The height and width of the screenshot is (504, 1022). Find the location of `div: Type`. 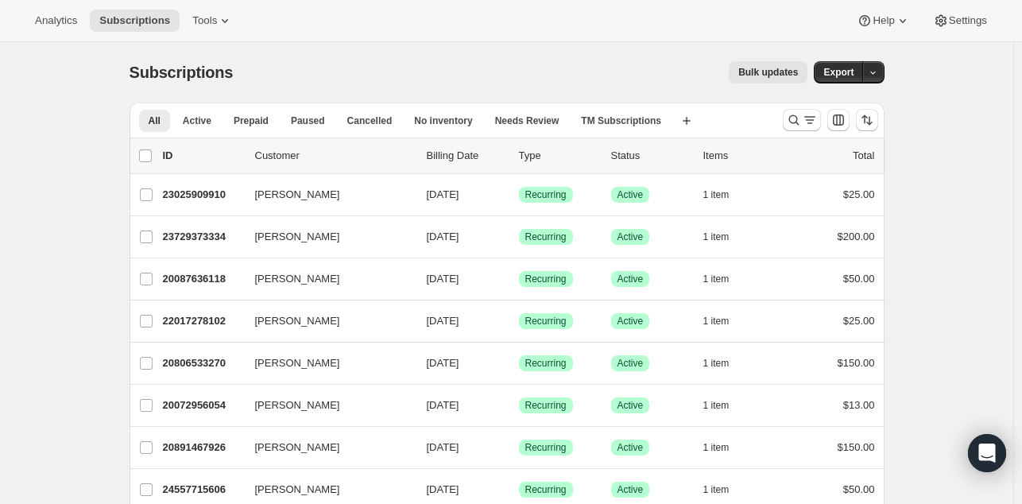

div: Type is located at coordinates (559, 156).